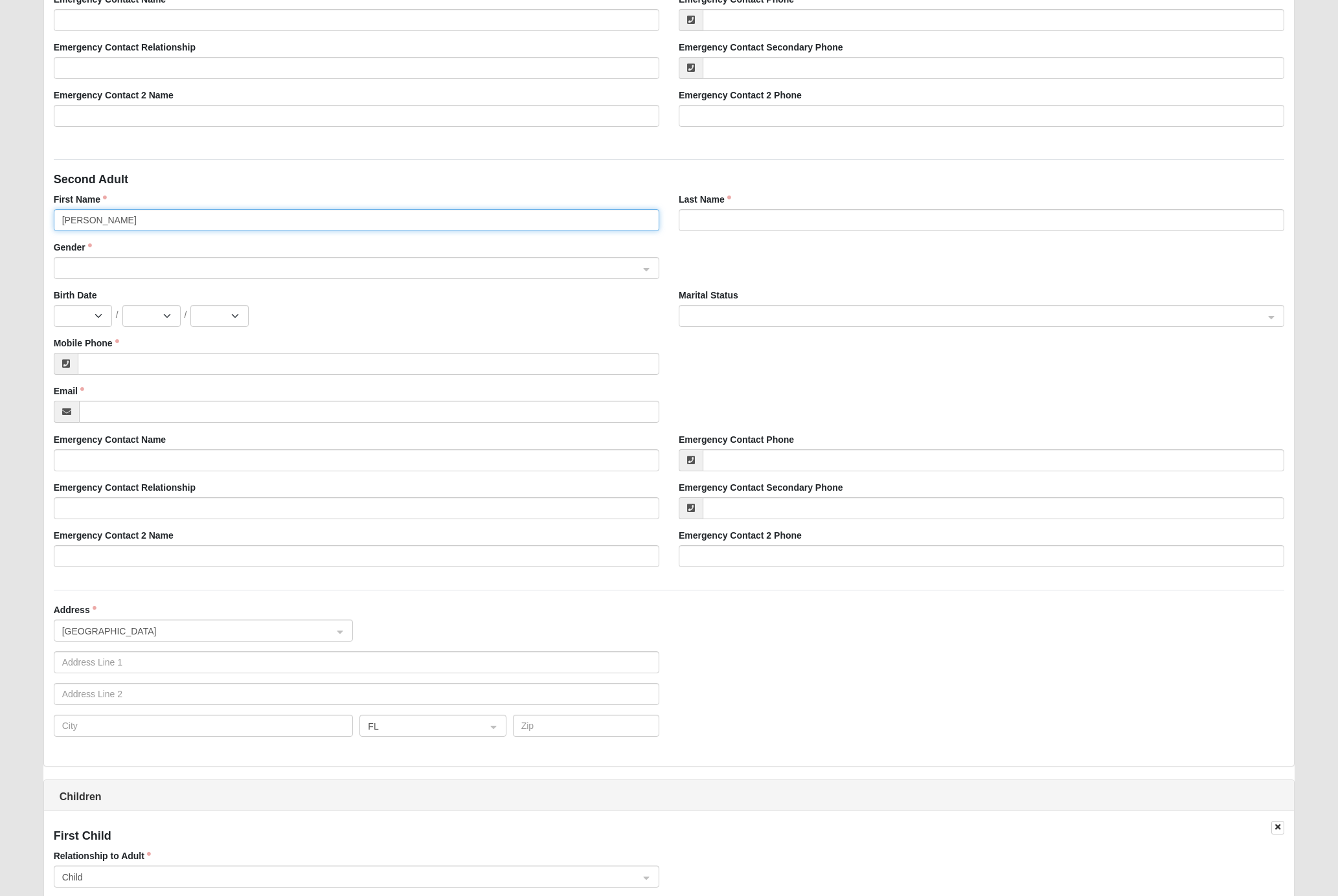  I want to click on label: Gender, so click(73, 247).